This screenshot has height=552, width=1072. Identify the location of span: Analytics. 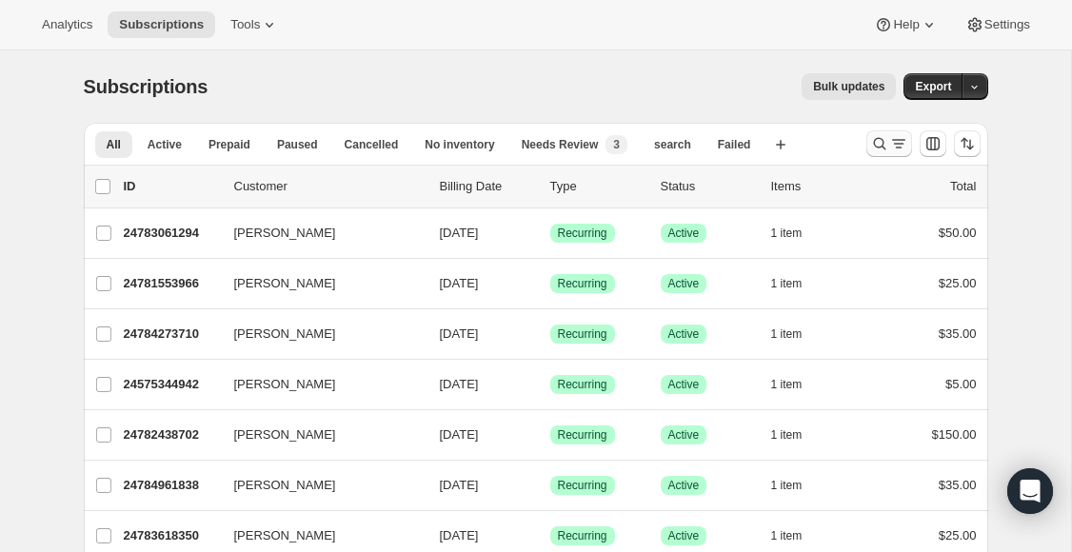
(67, 25).